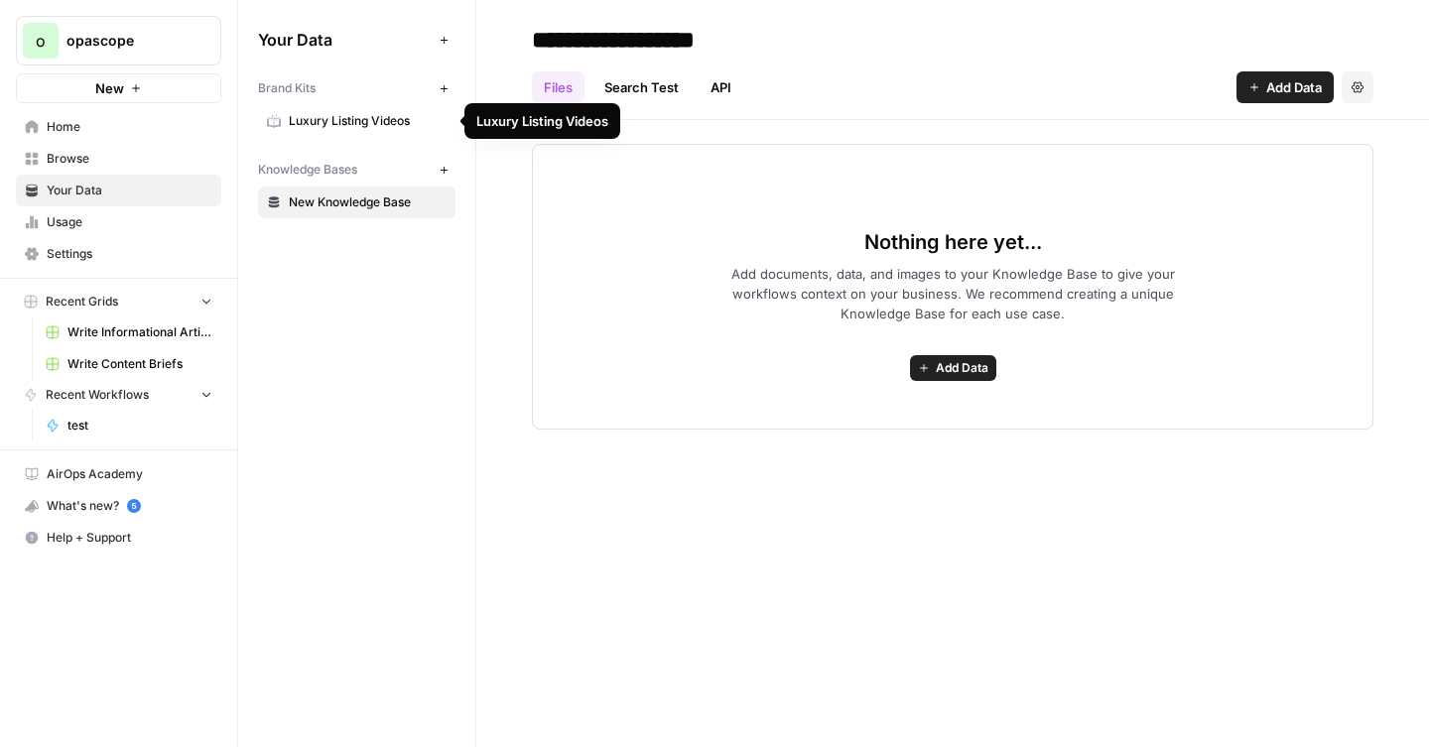  I want to click on div: What's new?, so click(118, 506).